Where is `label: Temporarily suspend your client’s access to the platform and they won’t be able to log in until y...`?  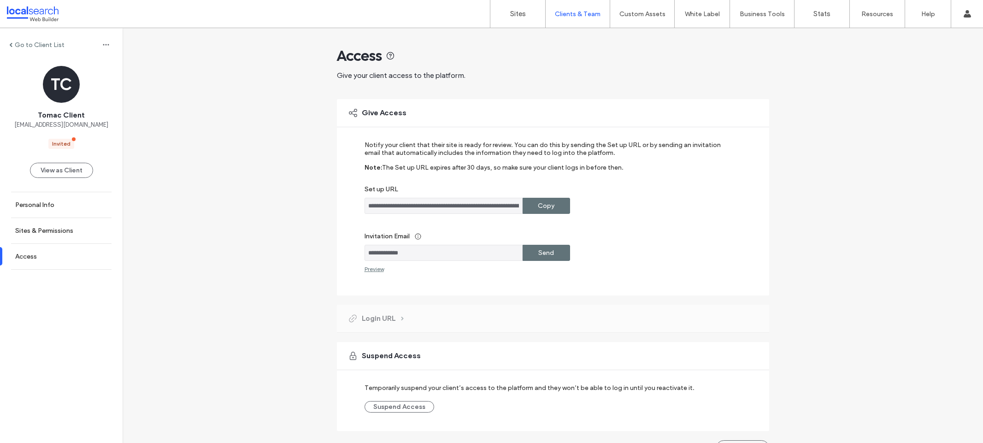
label: Temporarily suspend your client’s access to the platform and they won’t be able to log in until y... is located at coordinates (529, 387).